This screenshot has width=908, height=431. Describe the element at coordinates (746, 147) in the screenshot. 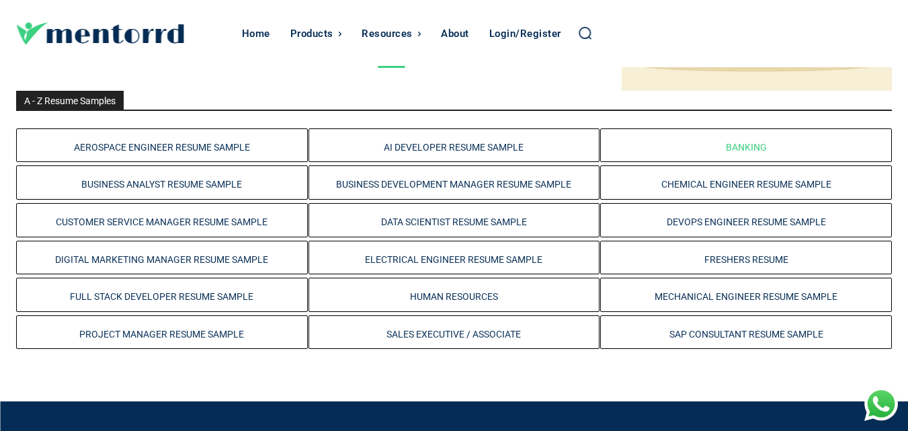

I see `a: Banking` at that location.